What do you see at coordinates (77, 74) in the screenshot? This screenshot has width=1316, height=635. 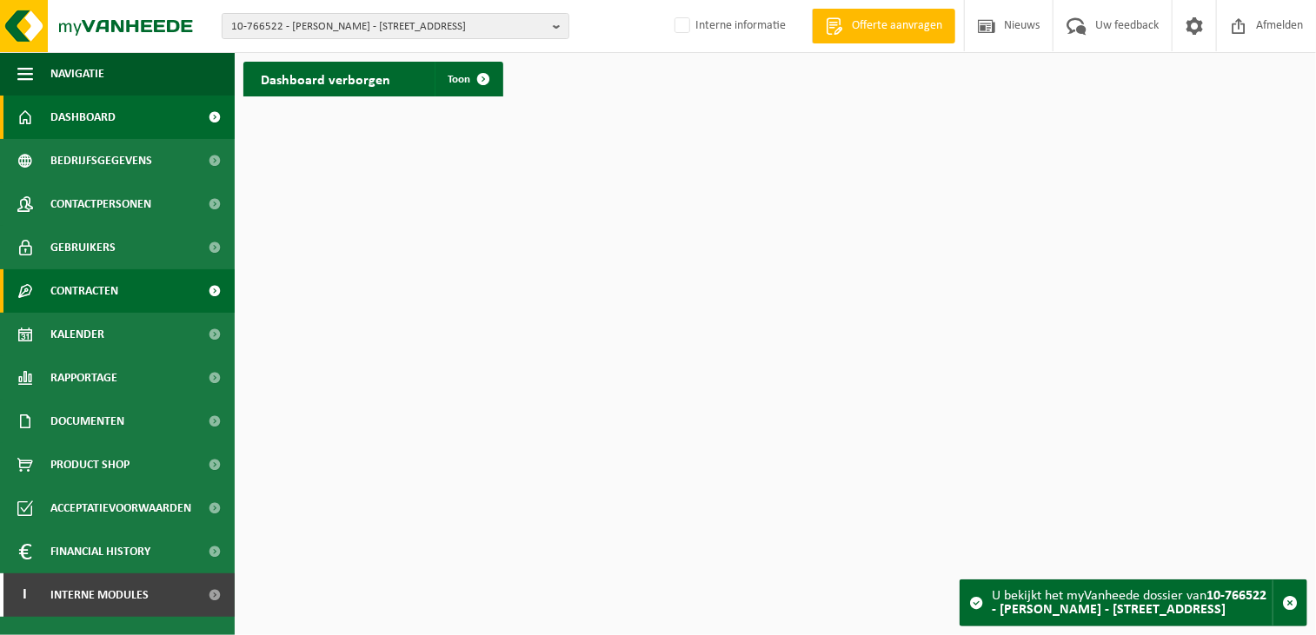 I see `span: Navigatie` at bounding box center [77, 74].